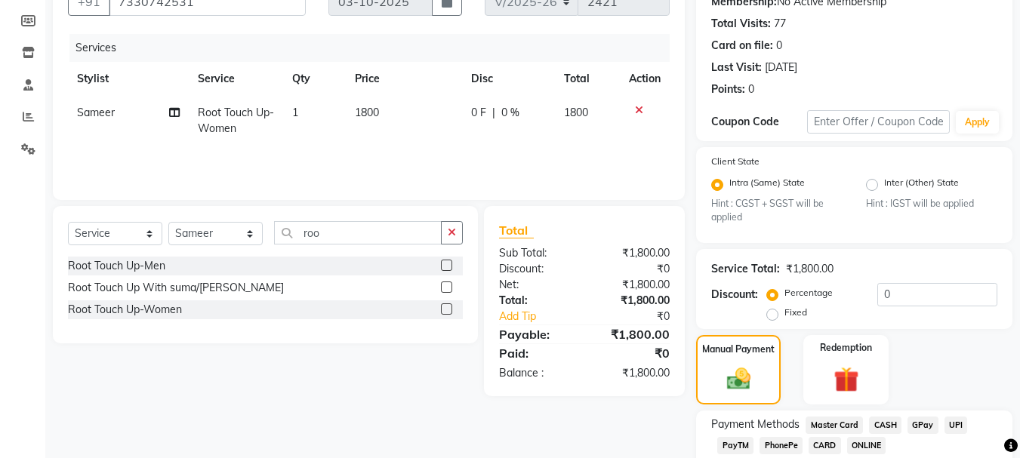 The height and width of the screenshot is (458, 1020). Describe the element at coordinates (587, 79) in the screenshot. I see `th: Total` at that location.